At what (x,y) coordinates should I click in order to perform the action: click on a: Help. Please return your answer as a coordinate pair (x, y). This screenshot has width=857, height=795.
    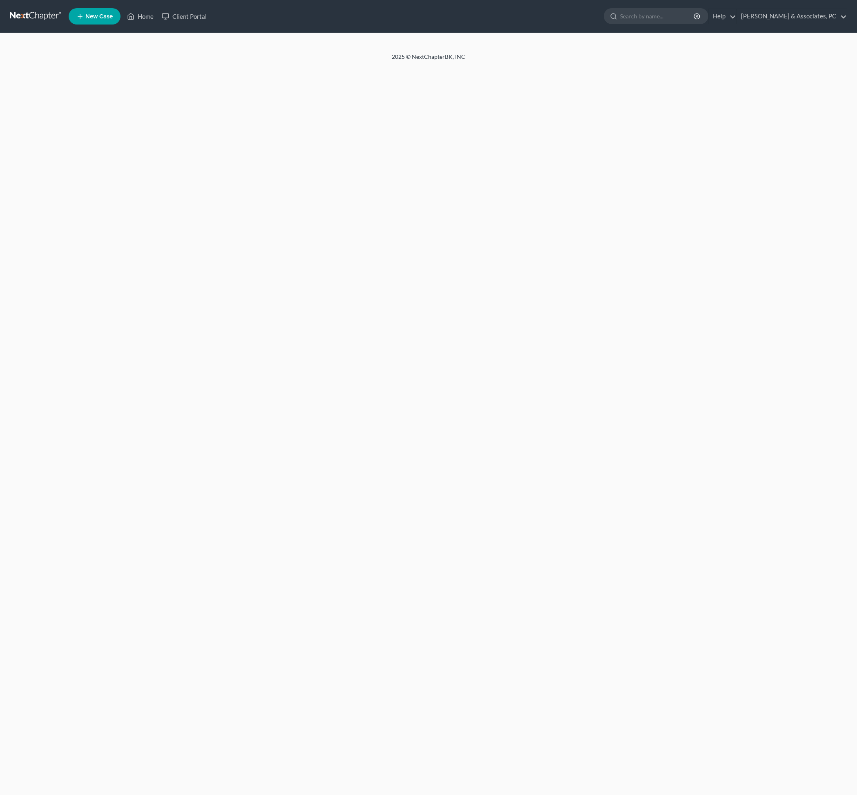
    Looking at the image, I should click on (722, 16).